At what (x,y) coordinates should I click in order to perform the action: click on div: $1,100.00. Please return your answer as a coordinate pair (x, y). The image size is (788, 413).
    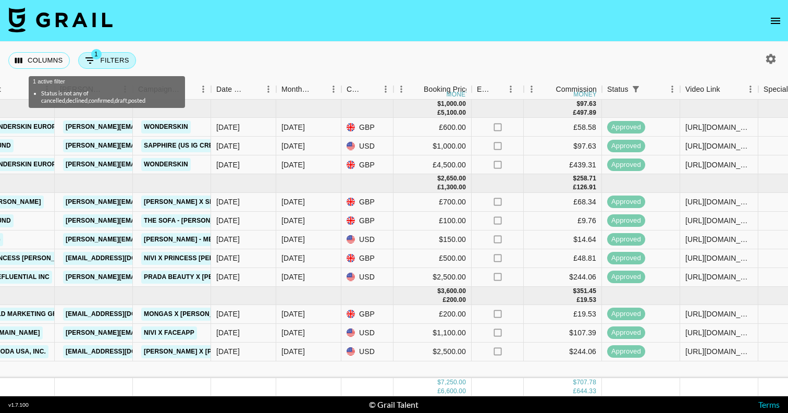
    Looking at the image, I should click on (433, 333).